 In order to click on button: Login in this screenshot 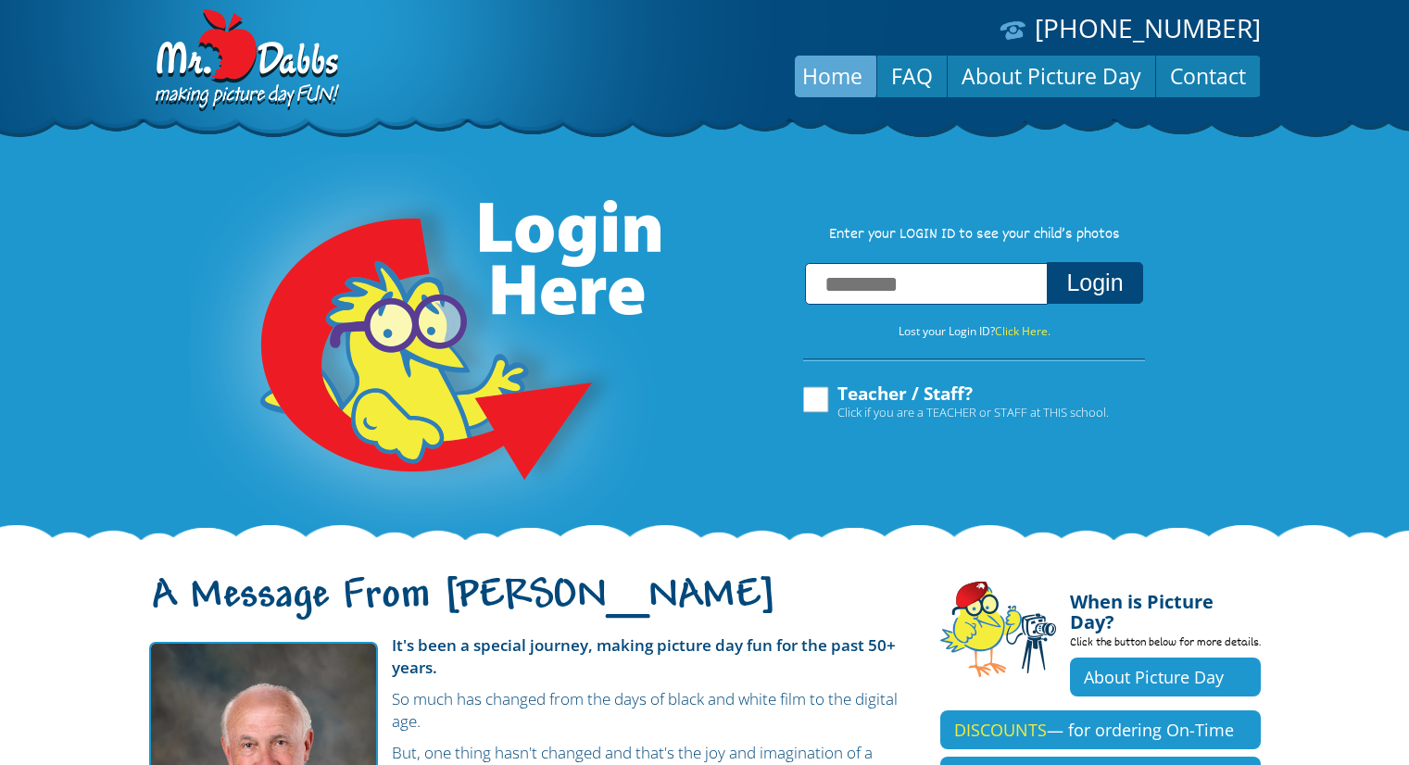, I will do `click(1094, 283)`.